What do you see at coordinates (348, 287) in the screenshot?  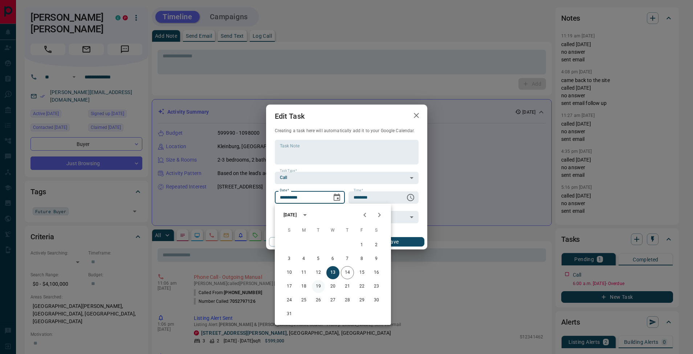 I see `button: 21` at bounding box center [348, 287].